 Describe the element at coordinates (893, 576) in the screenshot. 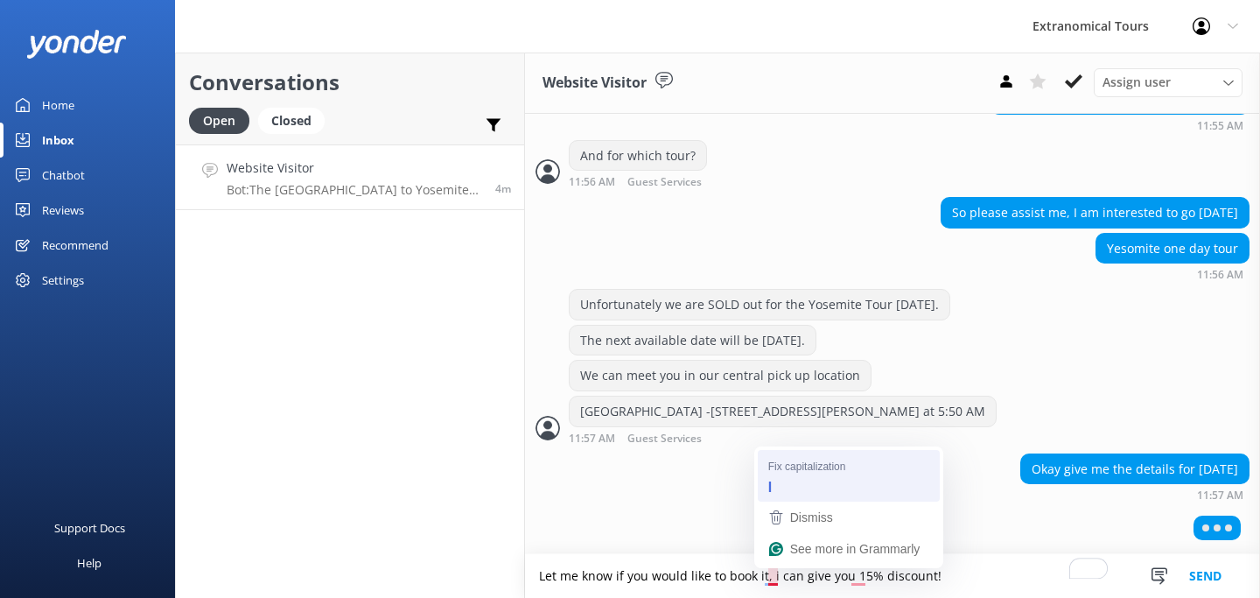

I see `textarea: To enrich screen reader interactions, please activate Accessibility in Grammarly extension settings` at that location.